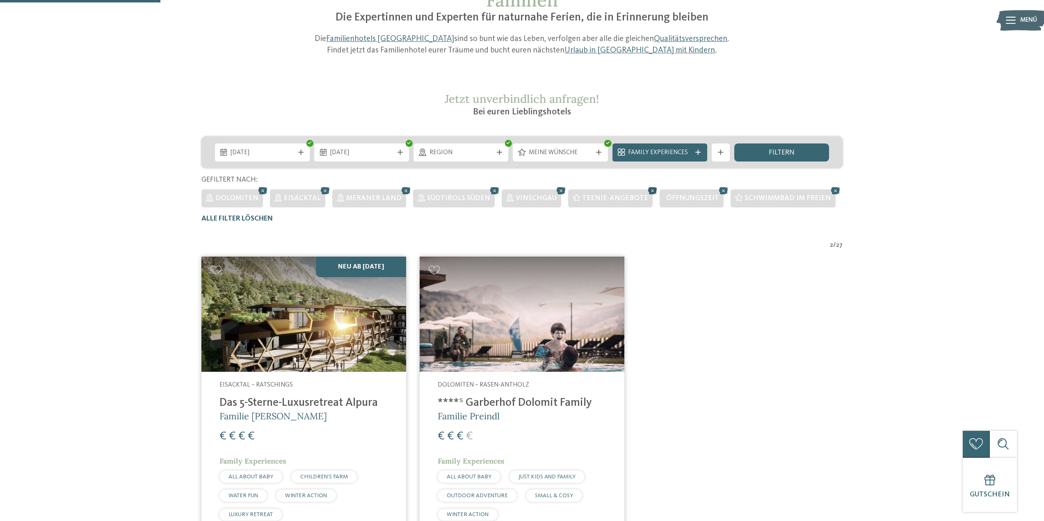  I want to click on span: JUST KIDS AND FAMILY, so click(547, 477).